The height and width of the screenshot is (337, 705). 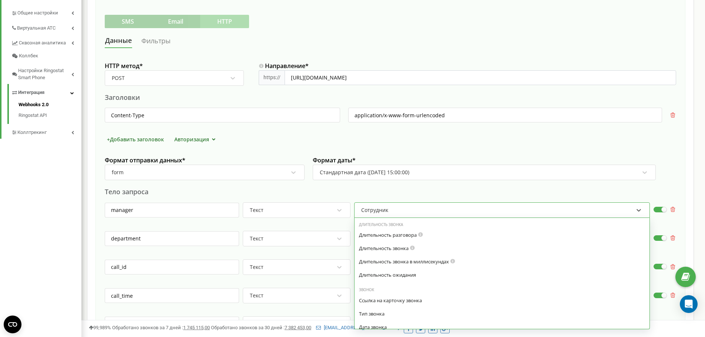 What do you see at coordinates (205, 161) in the screenshot?
I see `label: Формат отправки данных *` at bounding box center [205, 161].